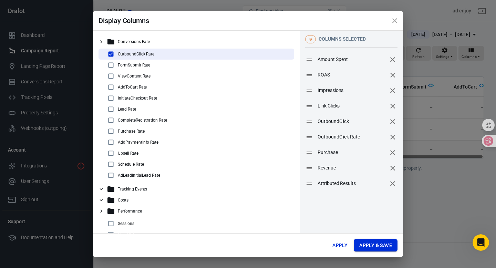  What do you see at coordinates (134, 76) in the screenshot?
I see `p: ViewContent Rate` at bounding box center [134, 76].